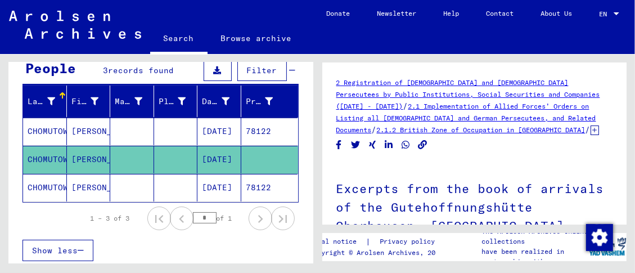 The height and width of the screenshot is (273, 635). What do you see at coordinates (132, 101) in the screenshot?
I see `mat-header-cell: Maiden Name` at bounding box center [132, 101].